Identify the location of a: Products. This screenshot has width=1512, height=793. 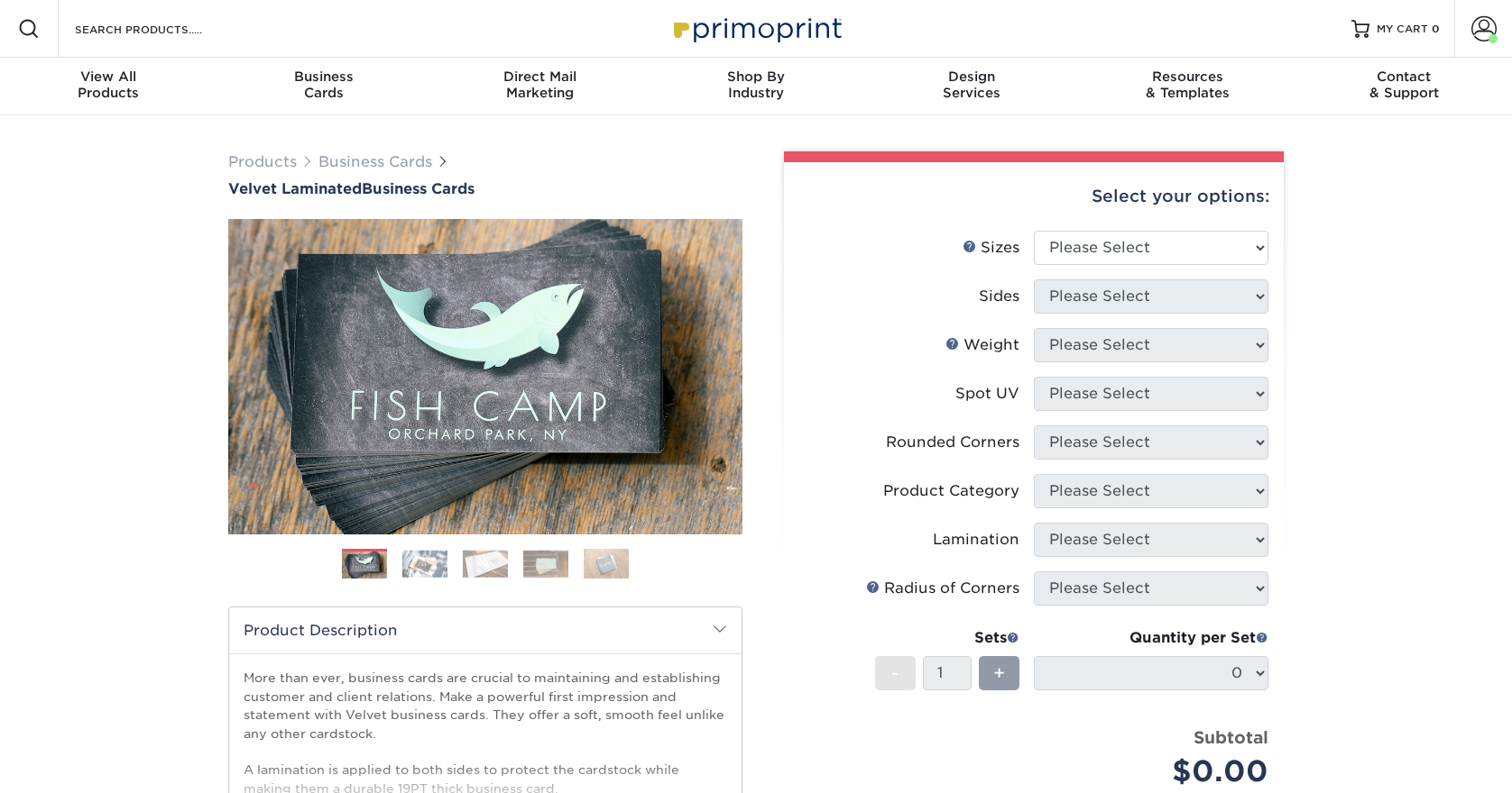
(262, 162).